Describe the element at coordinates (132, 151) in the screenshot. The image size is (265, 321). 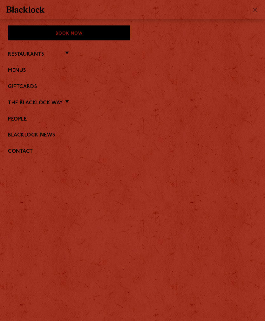
I see `a: Contact` at that location.